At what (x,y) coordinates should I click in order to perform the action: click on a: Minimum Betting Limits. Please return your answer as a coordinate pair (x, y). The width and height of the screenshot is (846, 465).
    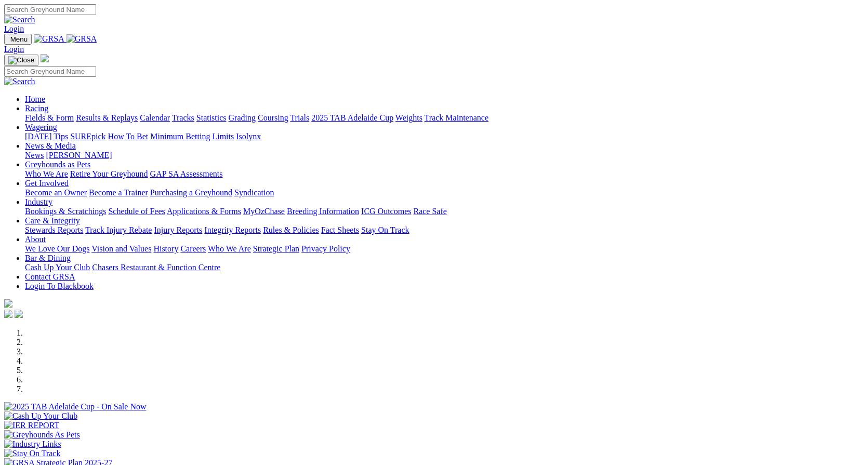
    Looking at the image, I should click on (192, 136).